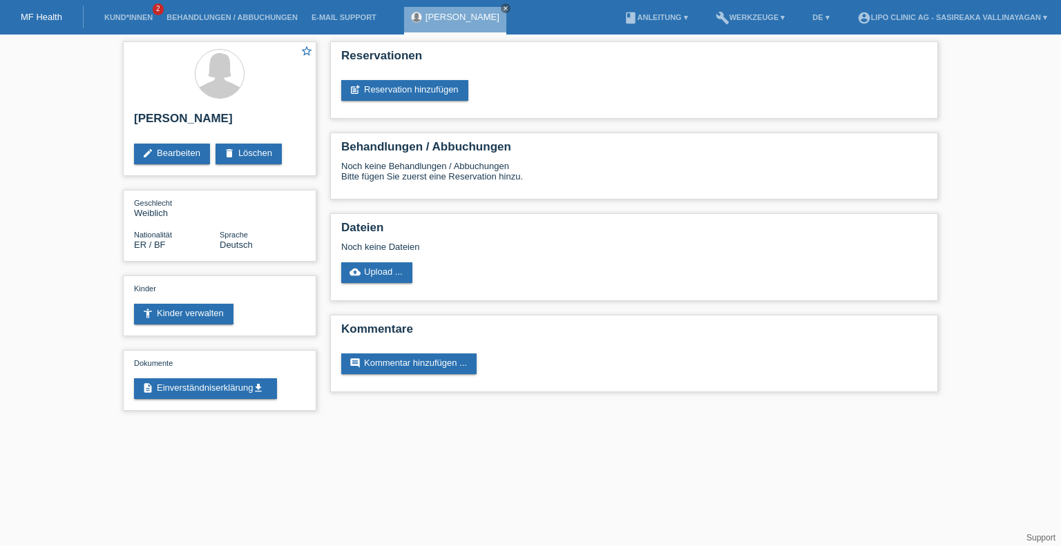 The image size is (1061, 546). Describe the element at coordinates (355, 363) in the screenshot. I see `i: comment` at that location.